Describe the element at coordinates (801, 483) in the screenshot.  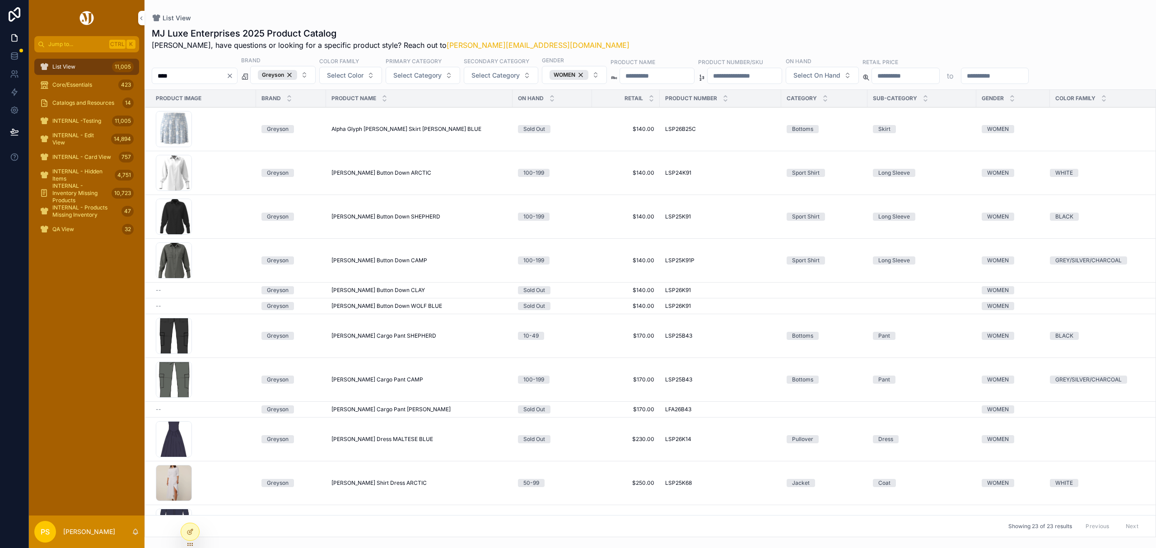
I see `div: Jacket` at that location.